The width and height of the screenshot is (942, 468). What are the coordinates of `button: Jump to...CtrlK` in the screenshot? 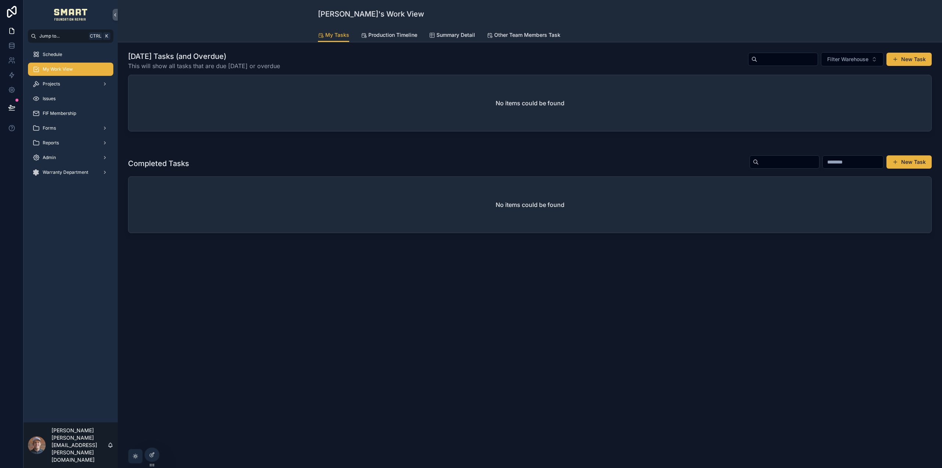 It's located at (71, 36).